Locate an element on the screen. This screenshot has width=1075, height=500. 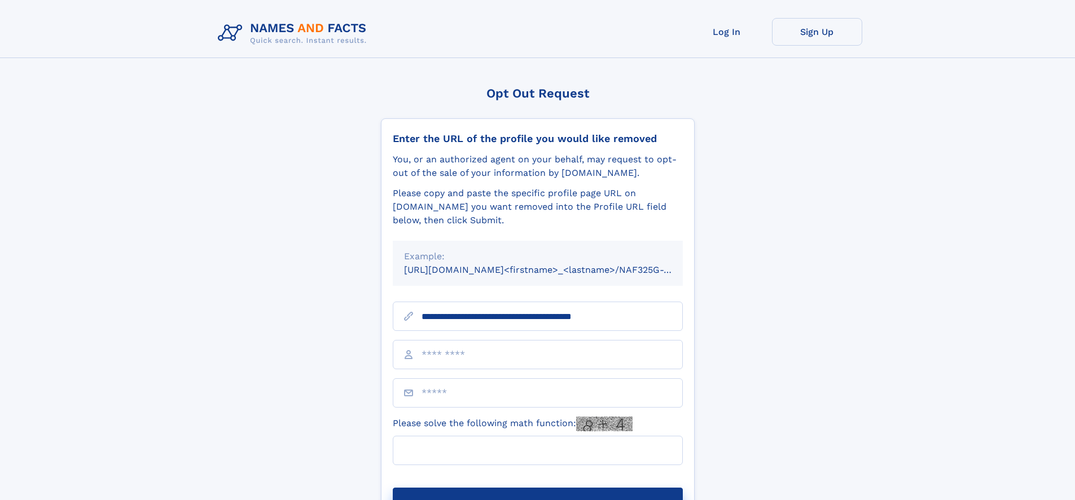
div: You, or an authorized agent on your behalf, may request to opt-out of the sale of your informatio... is located at coordinates (538, 166).